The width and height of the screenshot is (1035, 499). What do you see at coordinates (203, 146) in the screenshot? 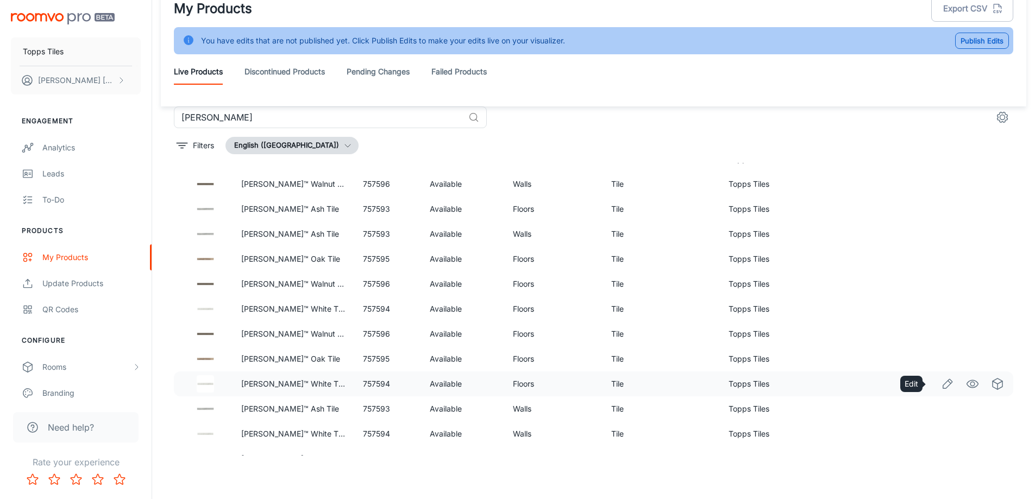
I see `p: Filters` at bounding box center [203, 146].